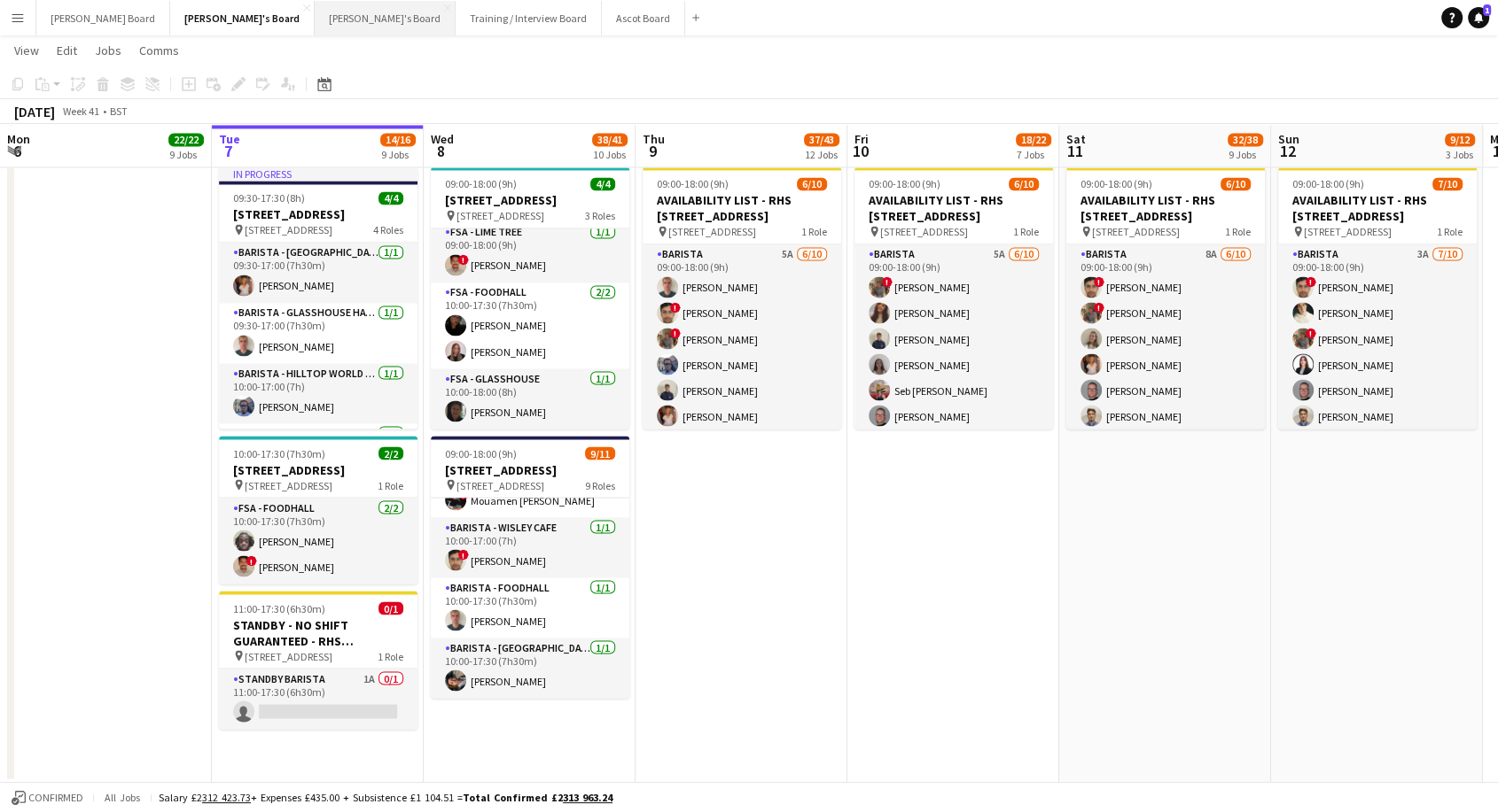 The height and width of the screenshot is (812, 1498). Describe the element at coordinates (600, 215) in the screenshot. I see `span: 3 Roles` at that location.